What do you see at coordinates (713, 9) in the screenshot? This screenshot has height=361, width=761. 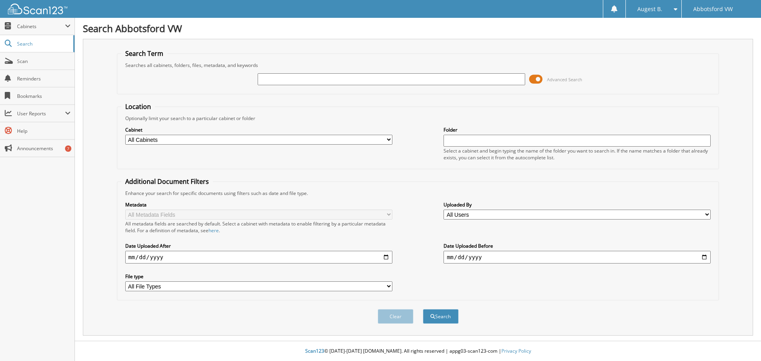 I see `span: Abbotsford VW` at bounding box center [713, 9].